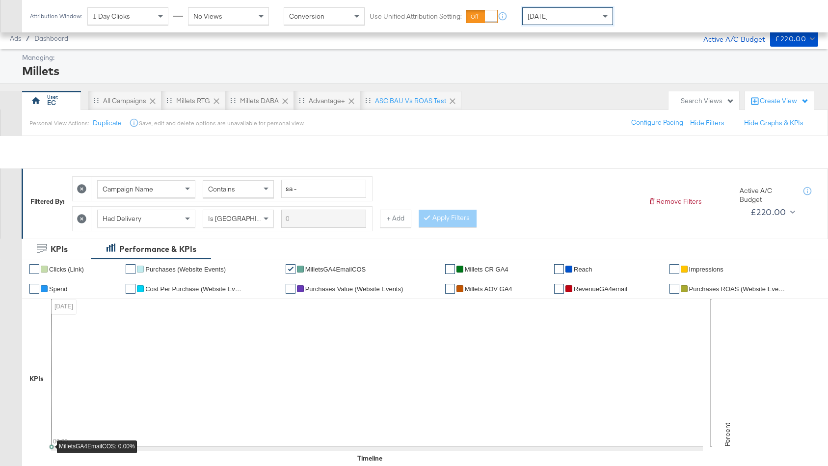 The image size is (828, 466). Describe the element at coordinates (369, 458) in the screenshot. I see `div: Timeline` at that location.